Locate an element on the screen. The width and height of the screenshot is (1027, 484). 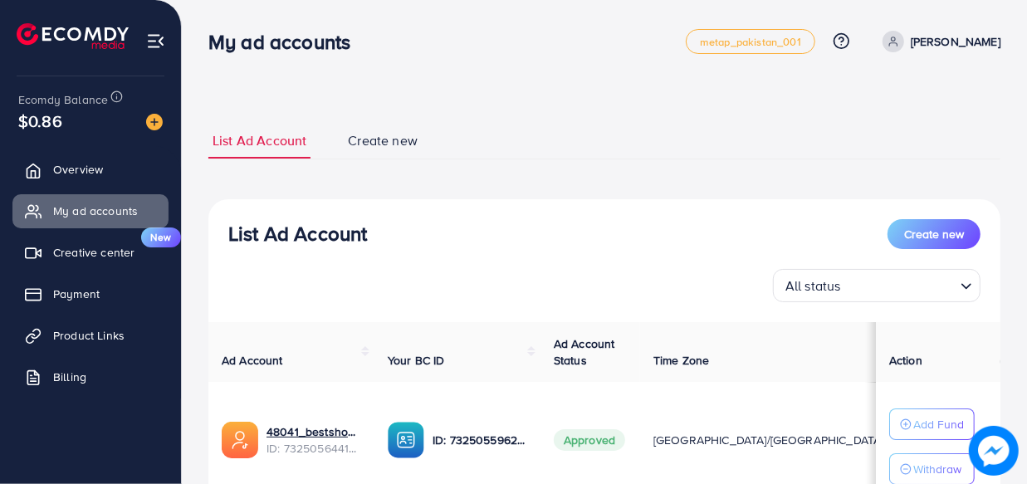
p: ID: 7325055962186809345 is located at coordinates (480, 440).